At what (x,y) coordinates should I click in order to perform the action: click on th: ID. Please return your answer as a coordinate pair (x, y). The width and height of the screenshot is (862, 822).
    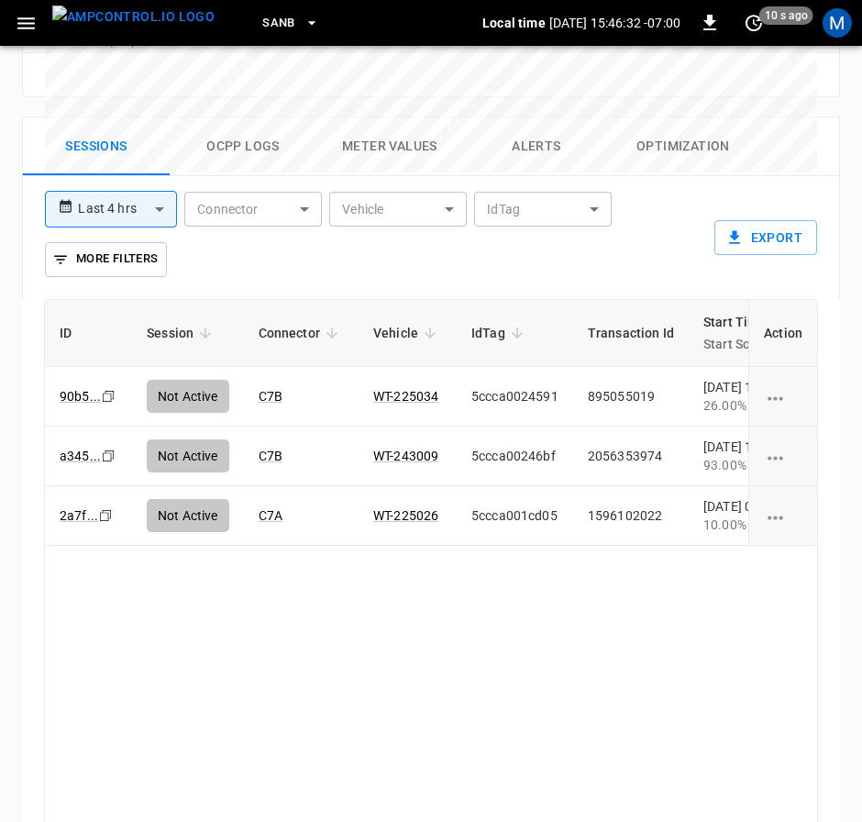
    Looking at the image, I should click on (88, 333).